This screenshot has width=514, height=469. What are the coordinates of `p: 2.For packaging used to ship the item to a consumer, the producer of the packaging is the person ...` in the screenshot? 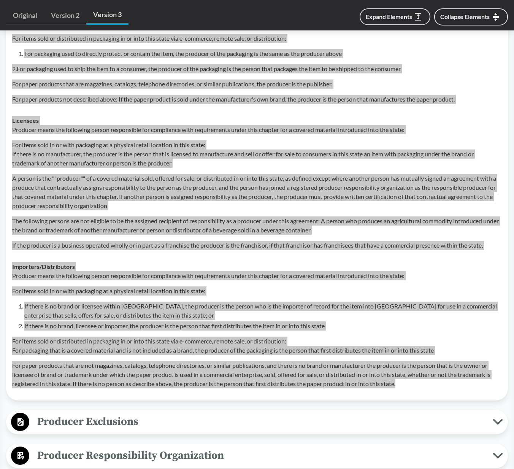 It's located at (257, 69).